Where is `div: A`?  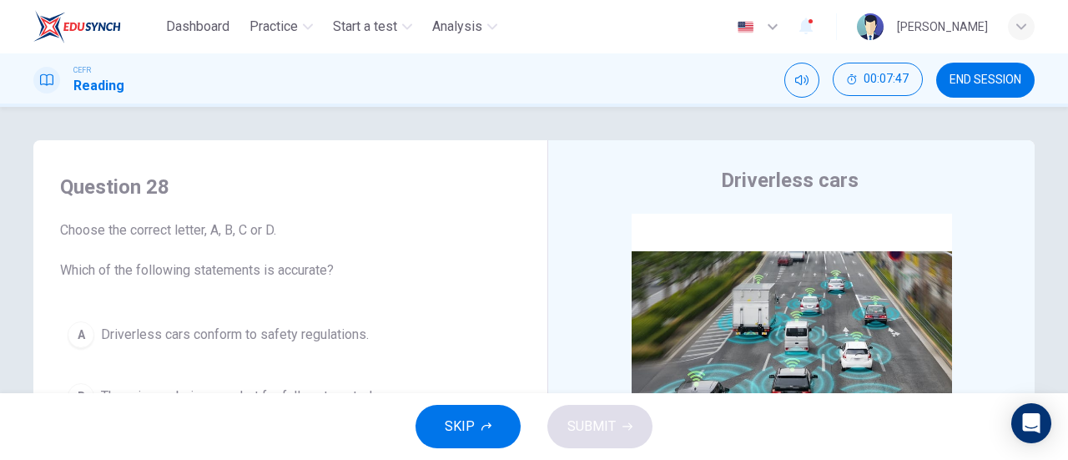
div: A is located at coordinates (81, 335).